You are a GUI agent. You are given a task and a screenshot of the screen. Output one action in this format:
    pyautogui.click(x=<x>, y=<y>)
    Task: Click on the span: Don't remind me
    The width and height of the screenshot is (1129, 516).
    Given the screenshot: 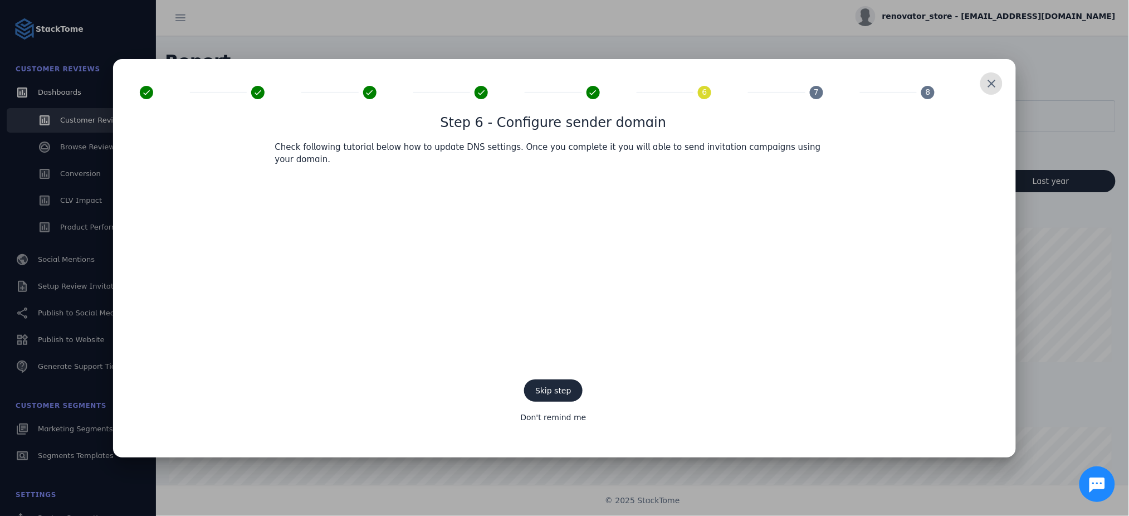 What is the action you would take?
    pyautogui.click(x=553, y=417)
    